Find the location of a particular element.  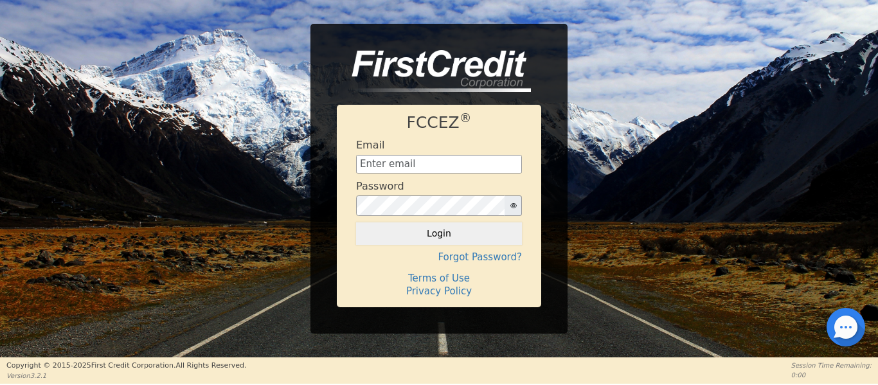

h1: FCCEZ is located at coordinates (439, 123).